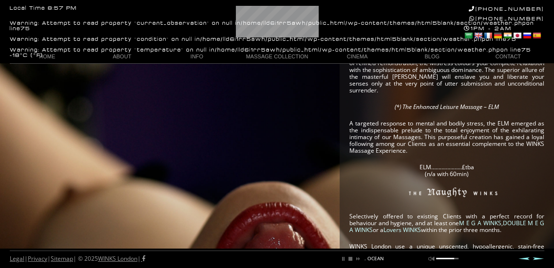  Describe the element at coordinates (47, 57) in the screenshot. I see `a: HOME` at that location.